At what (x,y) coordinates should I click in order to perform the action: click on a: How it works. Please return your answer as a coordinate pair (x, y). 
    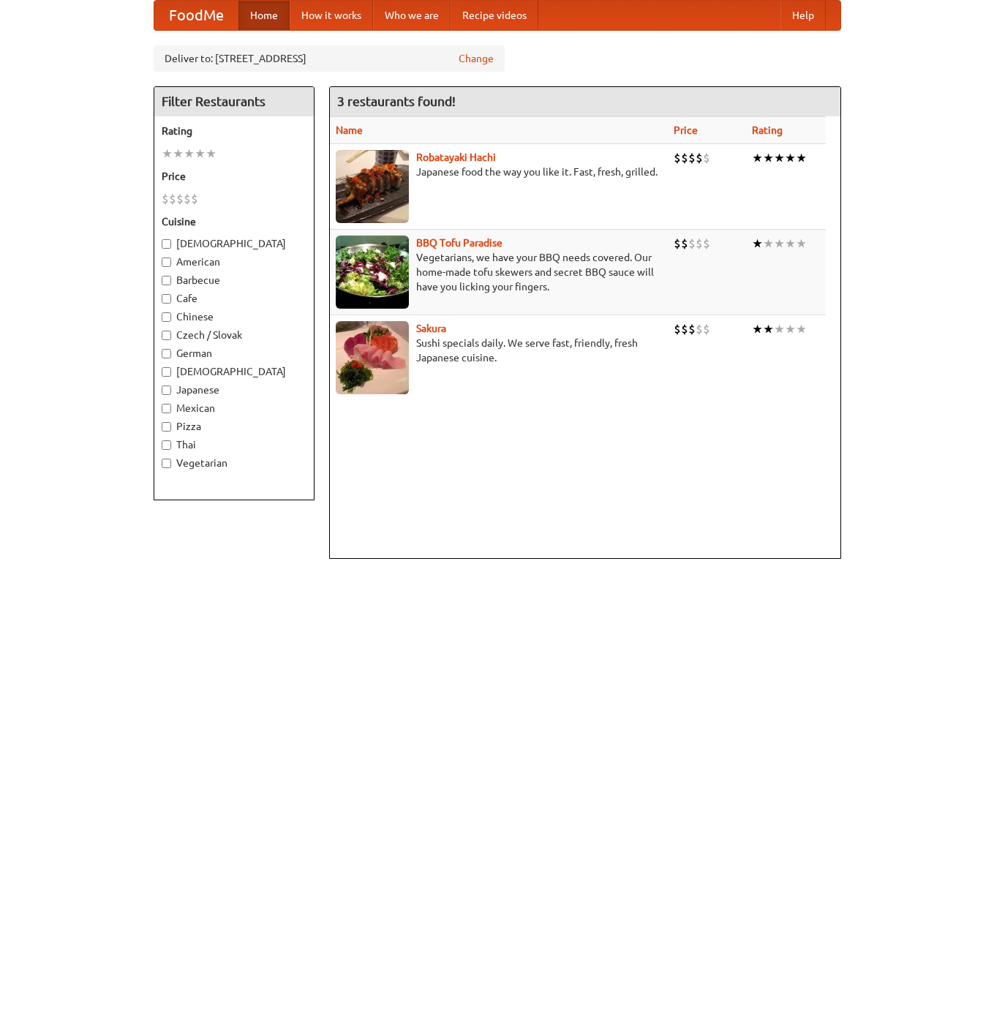
    Looking at the image, I should click on (331, 15).